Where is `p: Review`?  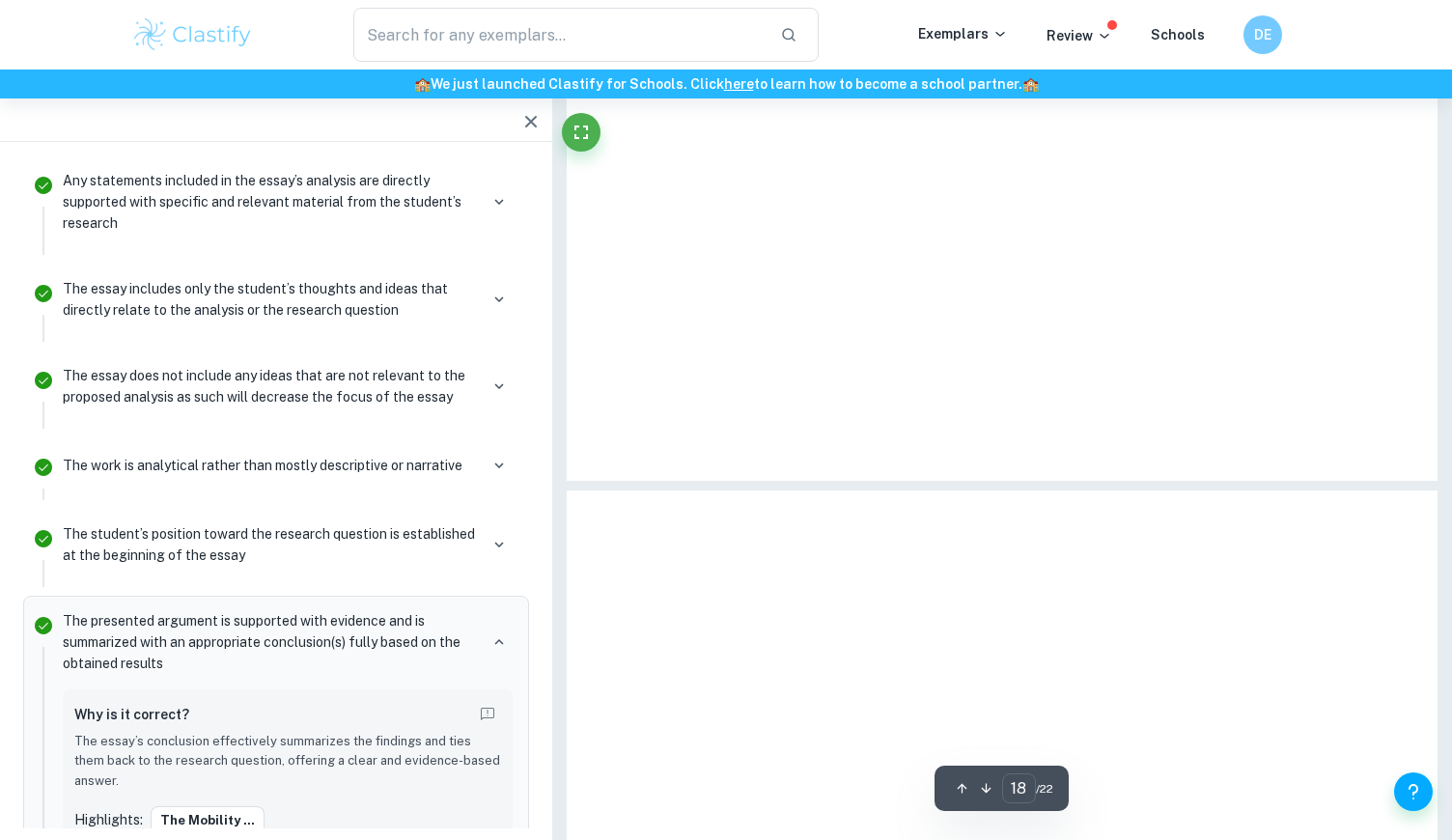 p: Review is located at coordinates (1079, 36).